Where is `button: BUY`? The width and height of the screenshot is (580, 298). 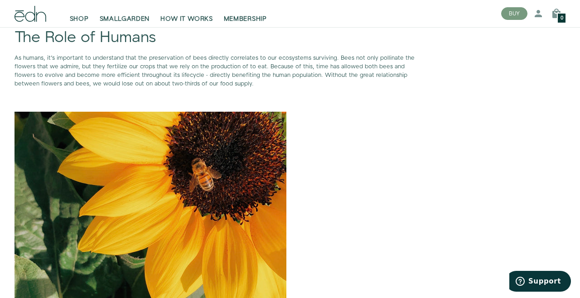
button: BUY is located at coordinates (514, 14).